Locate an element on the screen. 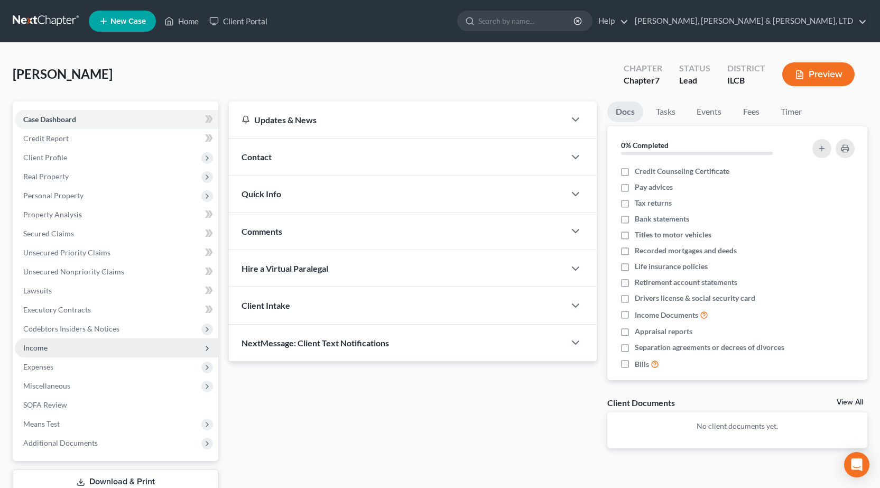 This screenshot has width=880, height=488. span: Pay advices is located at coordinates (654, 187).